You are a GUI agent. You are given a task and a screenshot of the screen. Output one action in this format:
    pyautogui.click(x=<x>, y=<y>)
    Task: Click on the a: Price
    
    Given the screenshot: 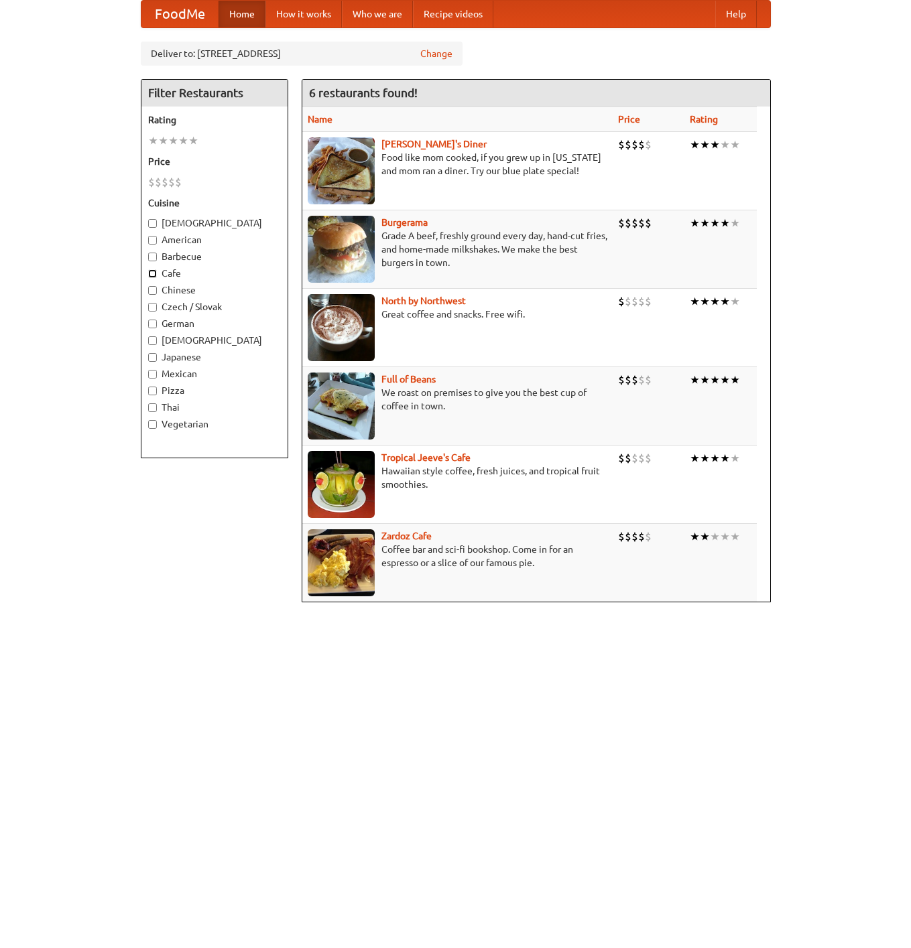 What is the action you would take?
    pyautogui.click(x=629, y=119)
    